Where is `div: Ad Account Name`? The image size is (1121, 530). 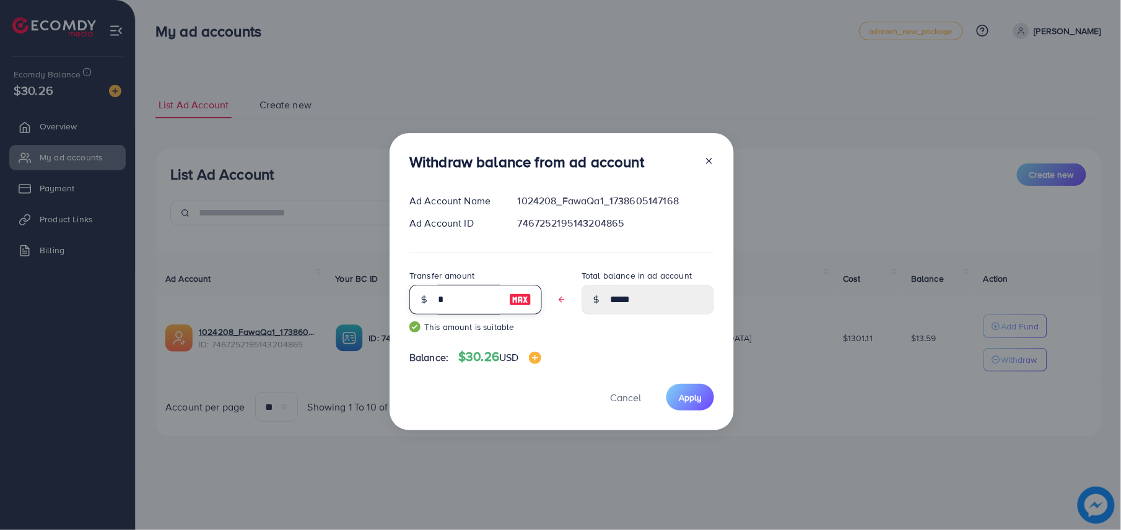 div: Ad Account Name is located at coordinates (453, 201).